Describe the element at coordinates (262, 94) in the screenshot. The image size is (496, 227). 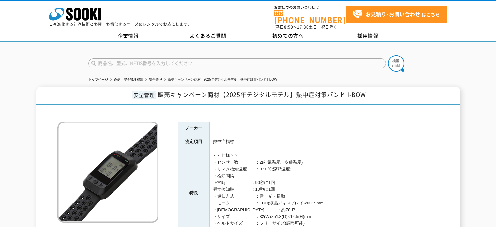
I see `span: 販売キャンペーン商材【2025年デジタルモデル】熱中症対策バンド I-BOW` at that location.